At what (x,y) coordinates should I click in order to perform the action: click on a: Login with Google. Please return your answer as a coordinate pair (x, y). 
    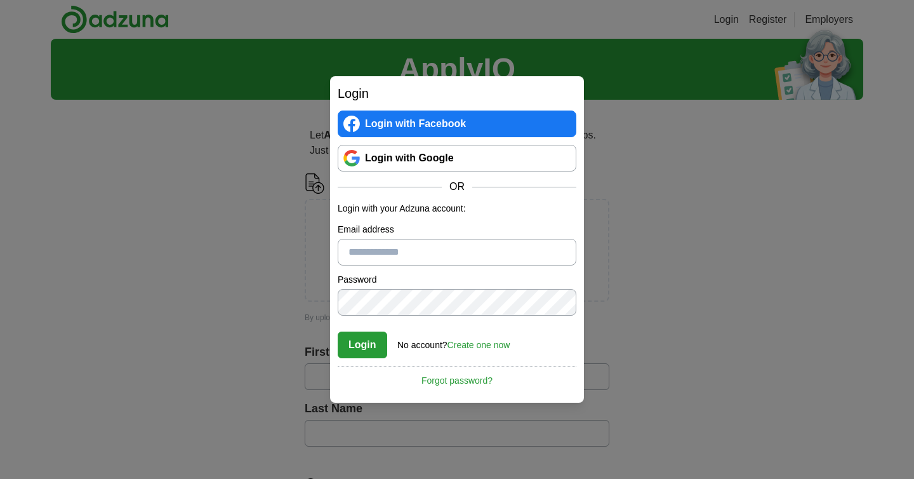
    Looking at the image, I should click on (457, 158).